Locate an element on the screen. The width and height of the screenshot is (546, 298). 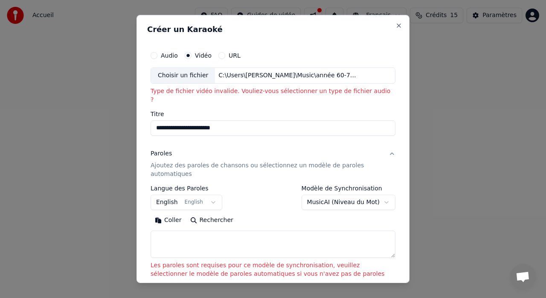
button: ParolesAjoutez des paroles de chansons ou sélectionnez un modèle de paroles automatiques is located at coordinates (273, 164).